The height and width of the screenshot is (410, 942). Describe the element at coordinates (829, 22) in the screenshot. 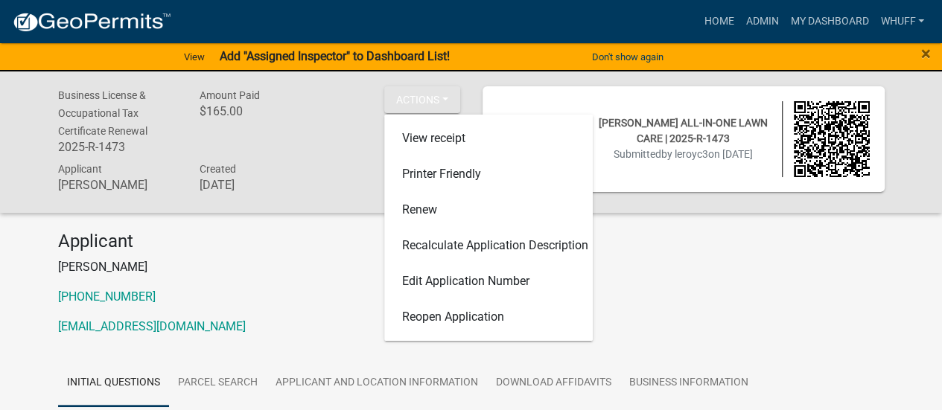

I see `a: My Dashboard` at that location.